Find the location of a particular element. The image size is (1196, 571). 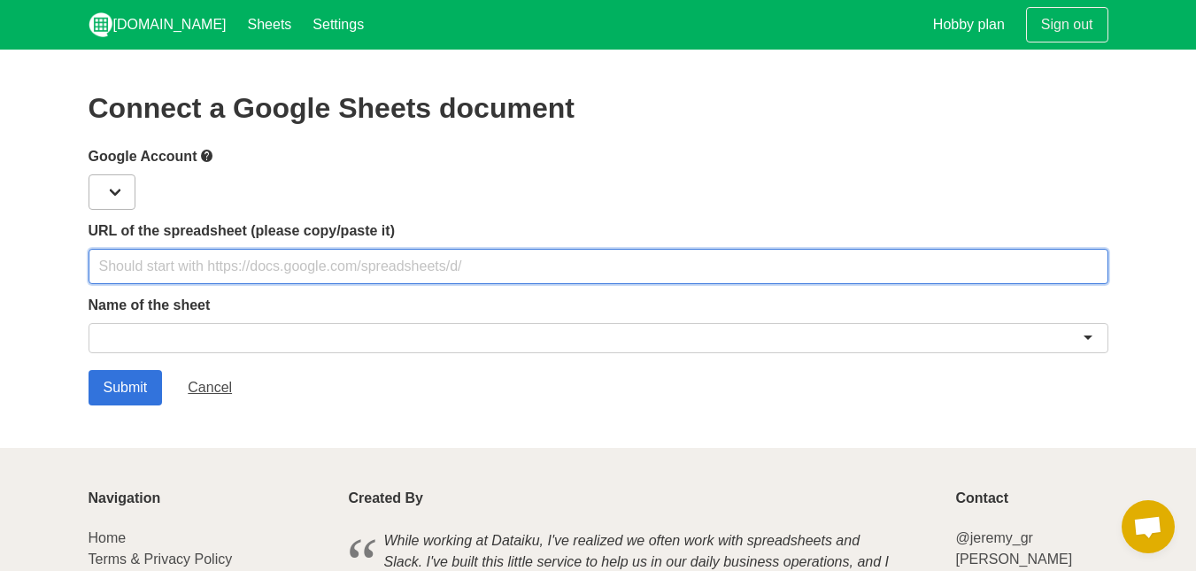

a: Terms & Privacy Policy is located at coordinates (160, 559).